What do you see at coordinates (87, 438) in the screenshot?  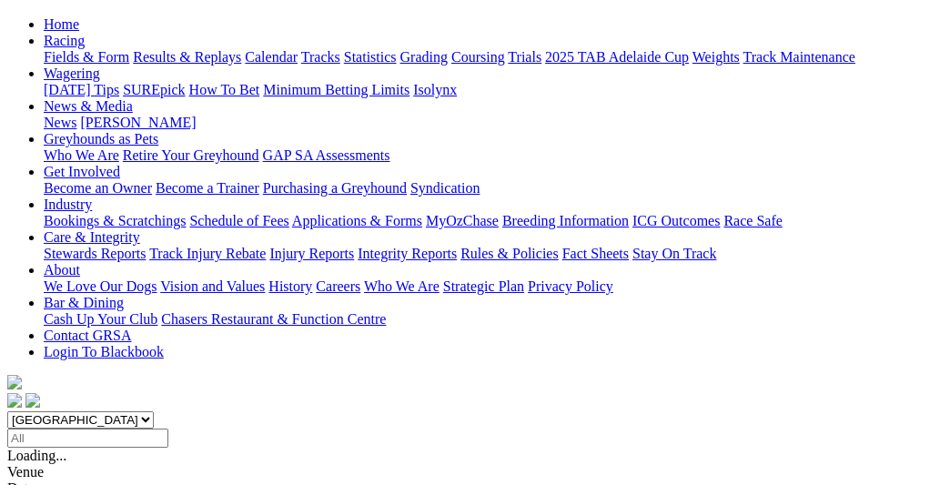 I see `input: Select date` at bounding box center [87, 438].